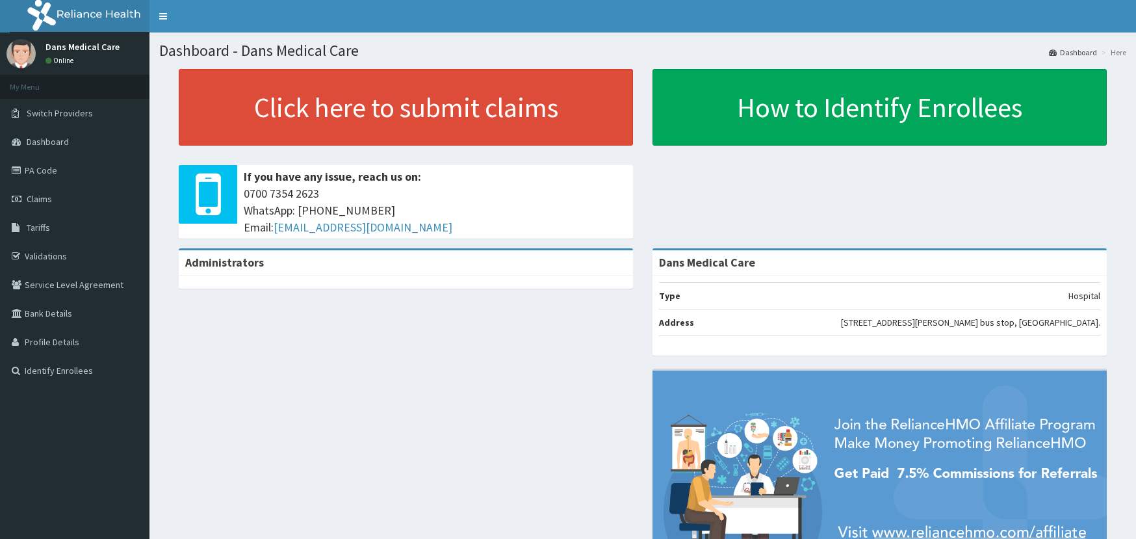 The image size is (1136, 539). What do you see at coordinates (669, 296) in the screenshot?
I see `b: Type` at bounding box center [669, 296].